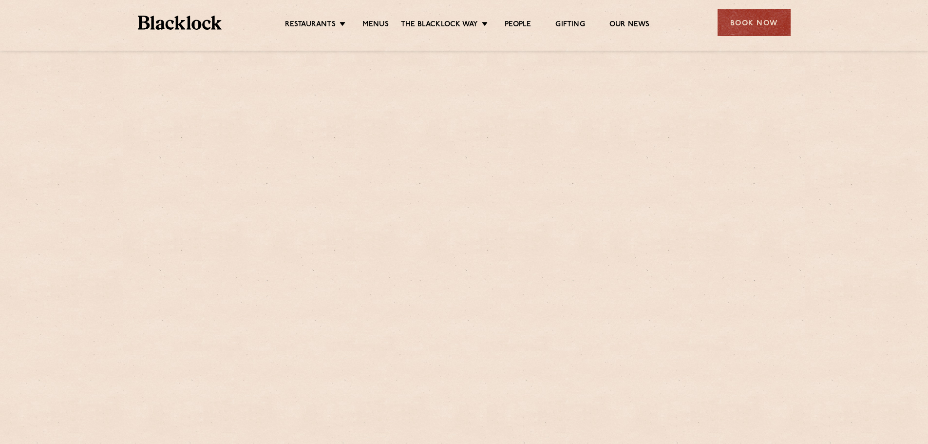 This screenshot has width=928, height=444. I want to click on div: Book Now, so click(754, 22).